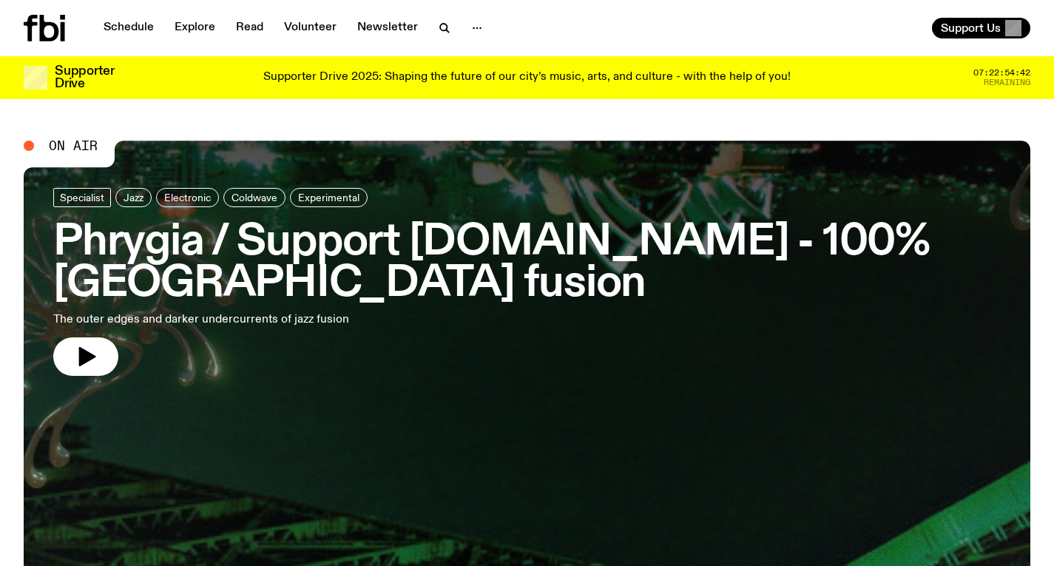 The height and width of the screenshot is (566, 1054). Describe the element at coordinates (254, 198) in the screenshot. I see `a: Coldwave` at that location.